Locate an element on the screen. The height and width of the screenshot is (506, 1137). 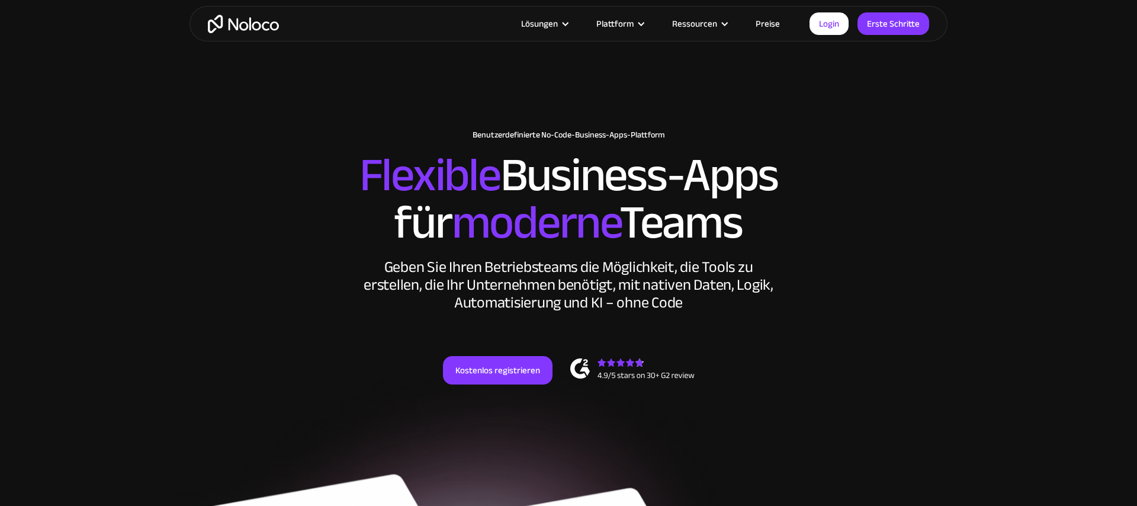
font: Teams is located at coordinates (681, 222).